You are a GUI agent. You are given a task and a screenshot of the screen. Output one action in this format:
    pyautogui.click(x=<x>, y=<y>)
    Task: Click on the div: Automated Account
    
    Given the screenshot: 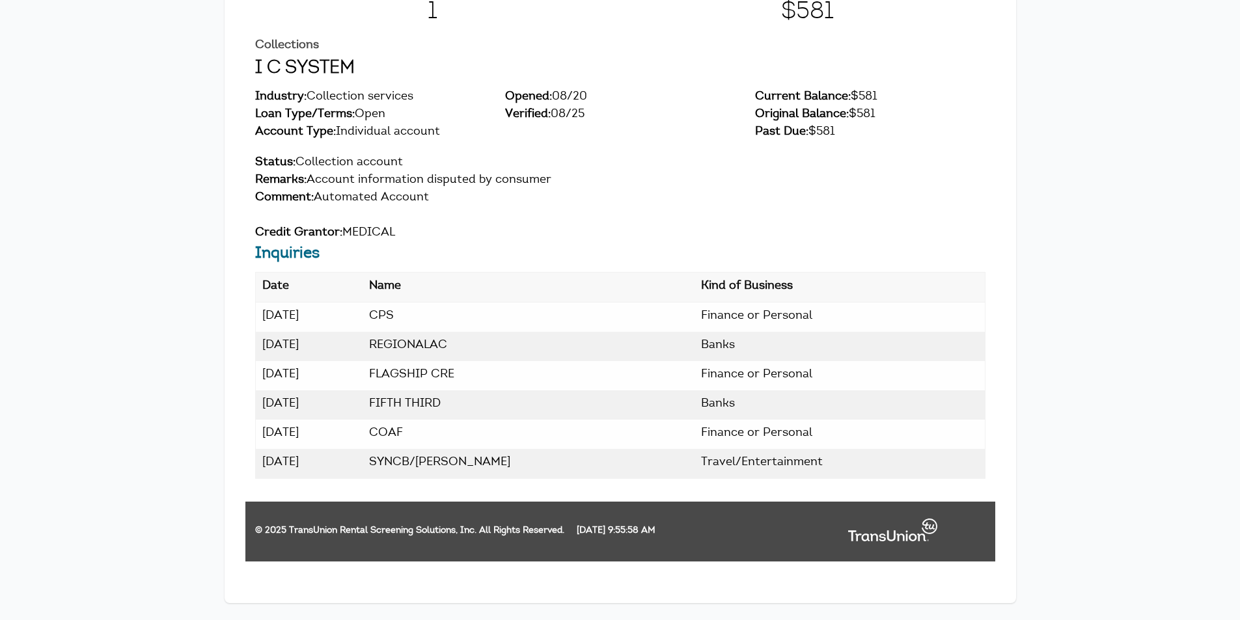 What is the action you would take?
    pyautogui.click(x=620, y=207)
    